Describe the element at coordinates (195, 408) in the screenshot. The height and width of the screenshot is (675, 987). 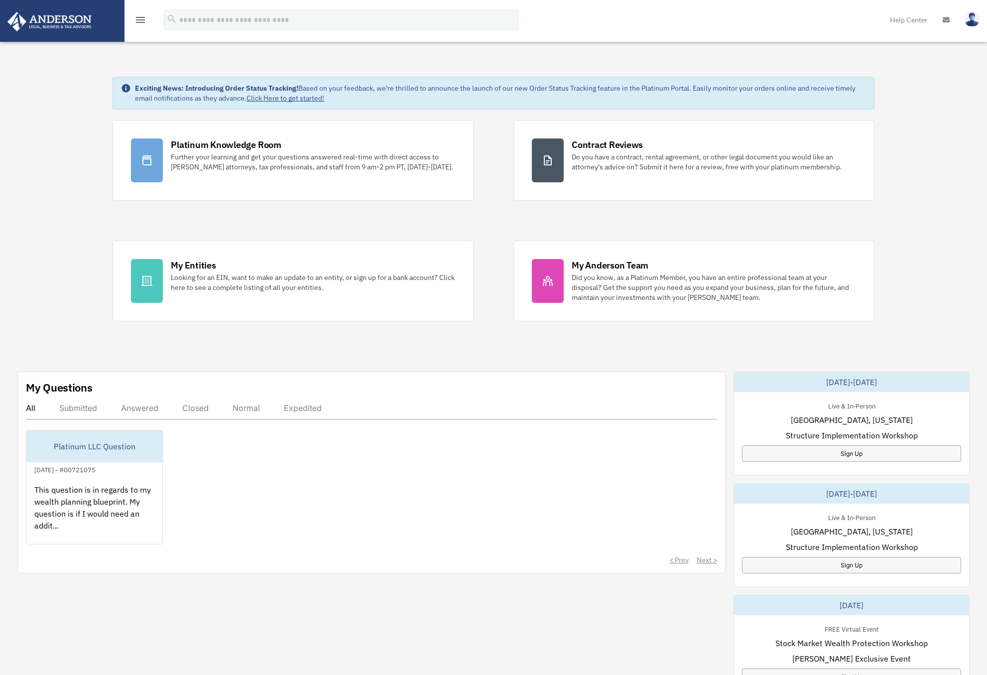
I see `div: Closed` at that location.